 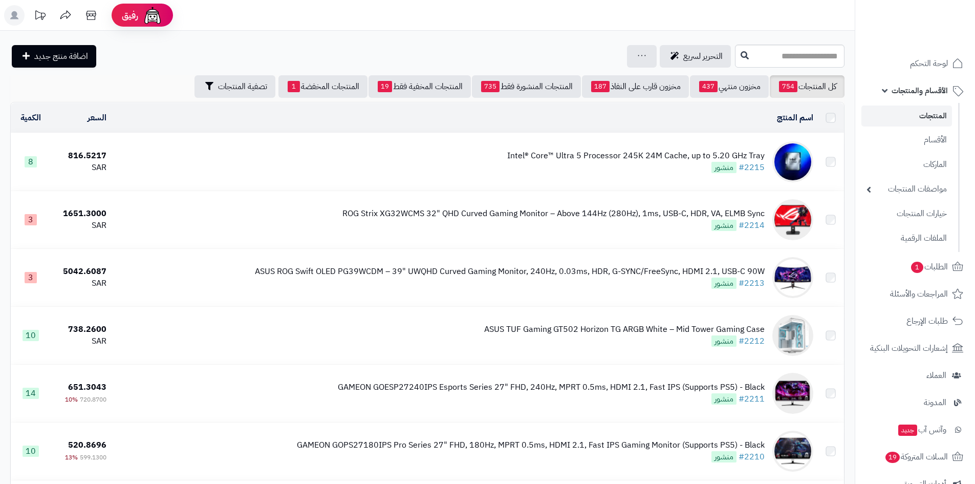 I want to click on span: العملاء, so click(x=937, y=375).